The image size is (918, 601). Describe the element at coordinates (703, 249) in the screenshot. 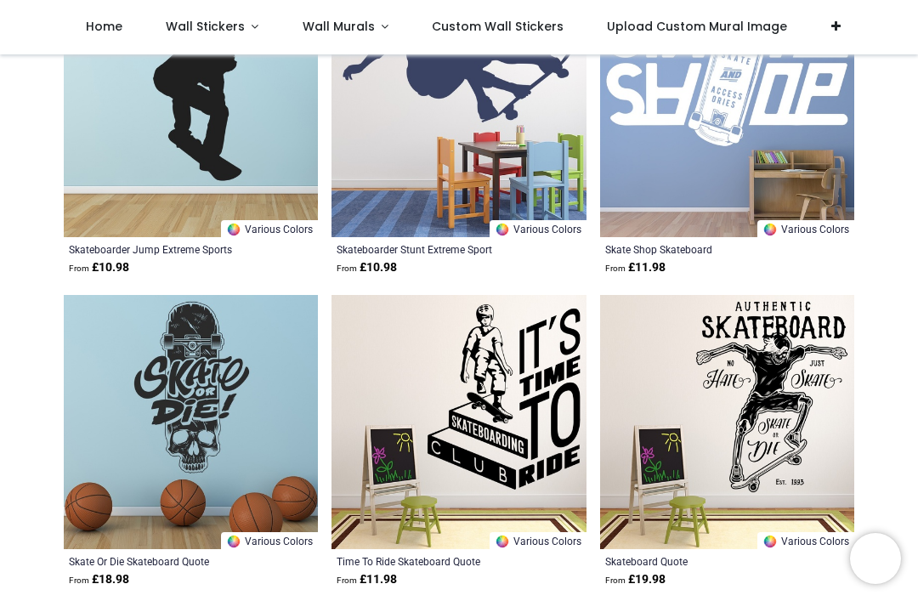

I see `a: Skate Shop Skateboard` at that location.